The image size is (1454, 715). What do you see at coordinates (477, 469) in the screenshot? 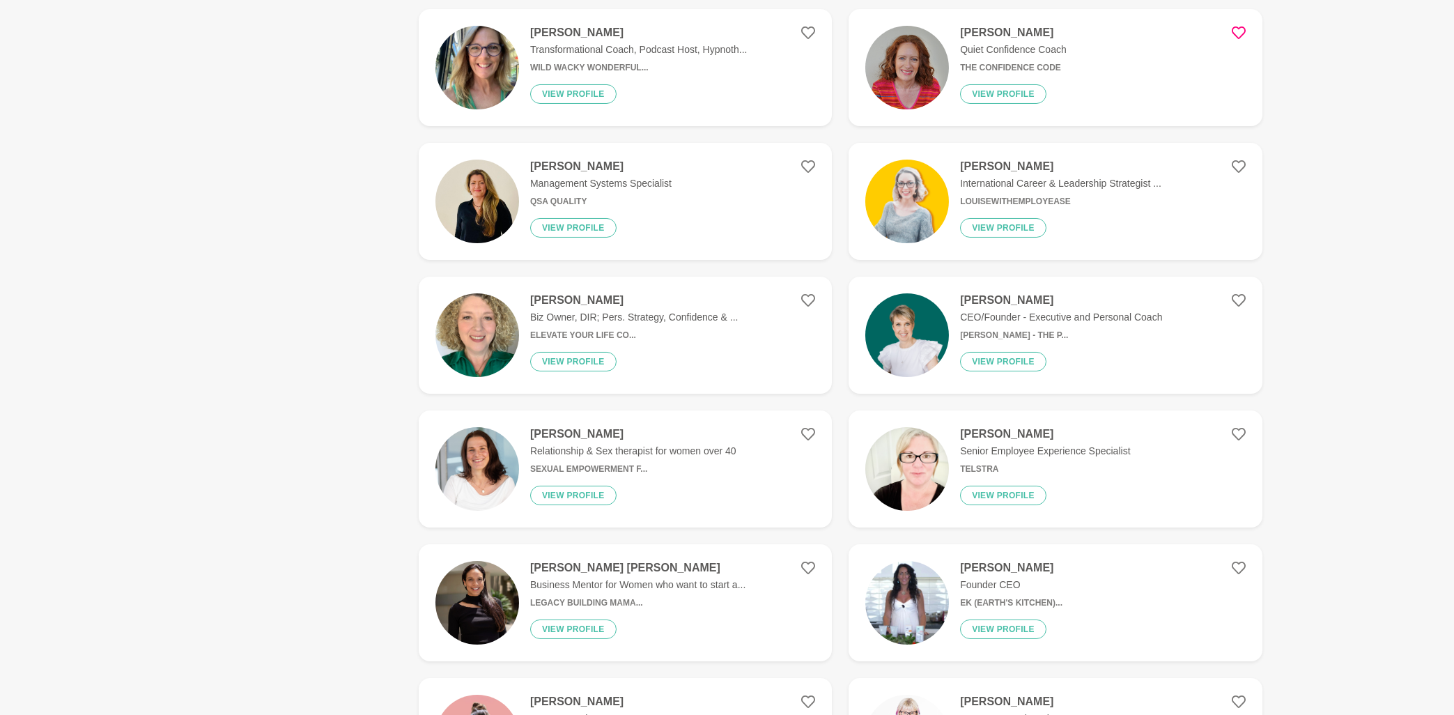
I see `img: d6e4e6fb47c6b0833f5b2b80120bcf2f287bc3aa-2570x2447.jpg` at bounding box center [477, 469].